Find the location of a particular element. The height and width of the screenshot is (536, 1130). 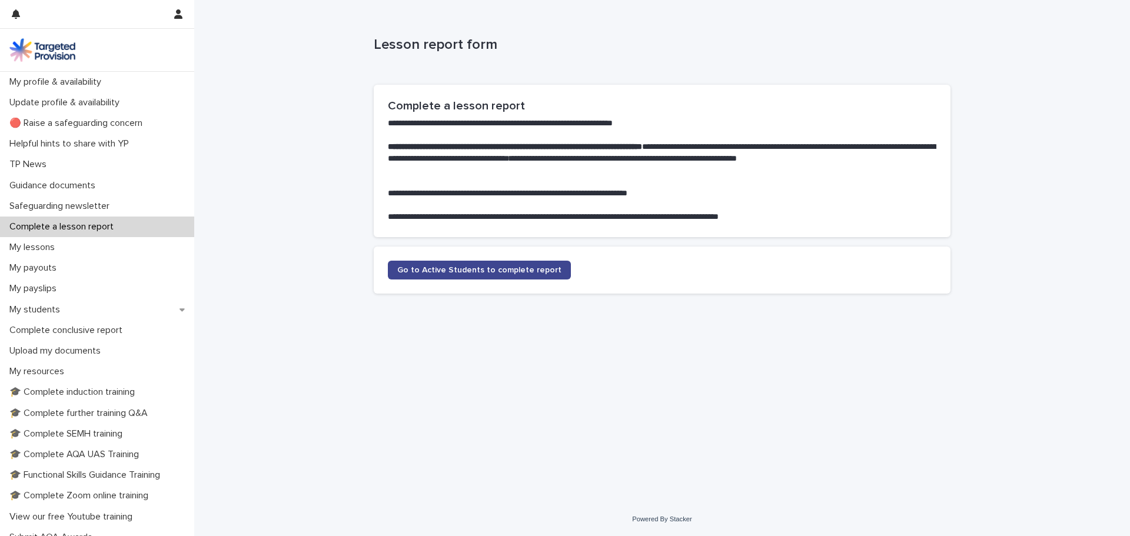

p: Helpful hints to share with YP is located at coordinates (71, 144).